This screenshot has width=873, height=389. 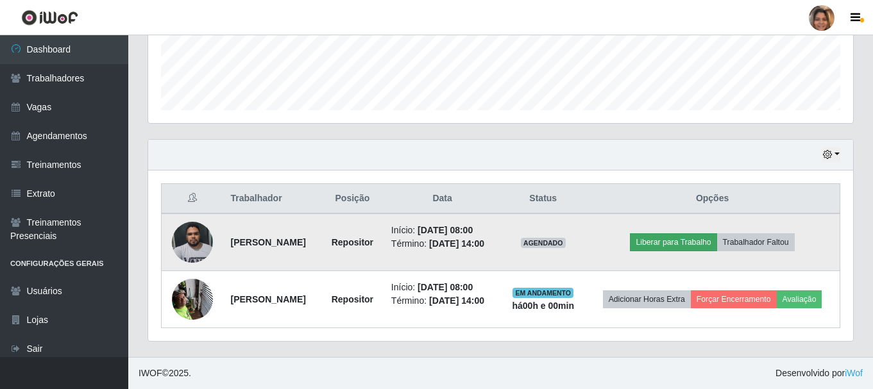 I want to click on img: 1718553093069.jpeg, so click(x=192, y=242).